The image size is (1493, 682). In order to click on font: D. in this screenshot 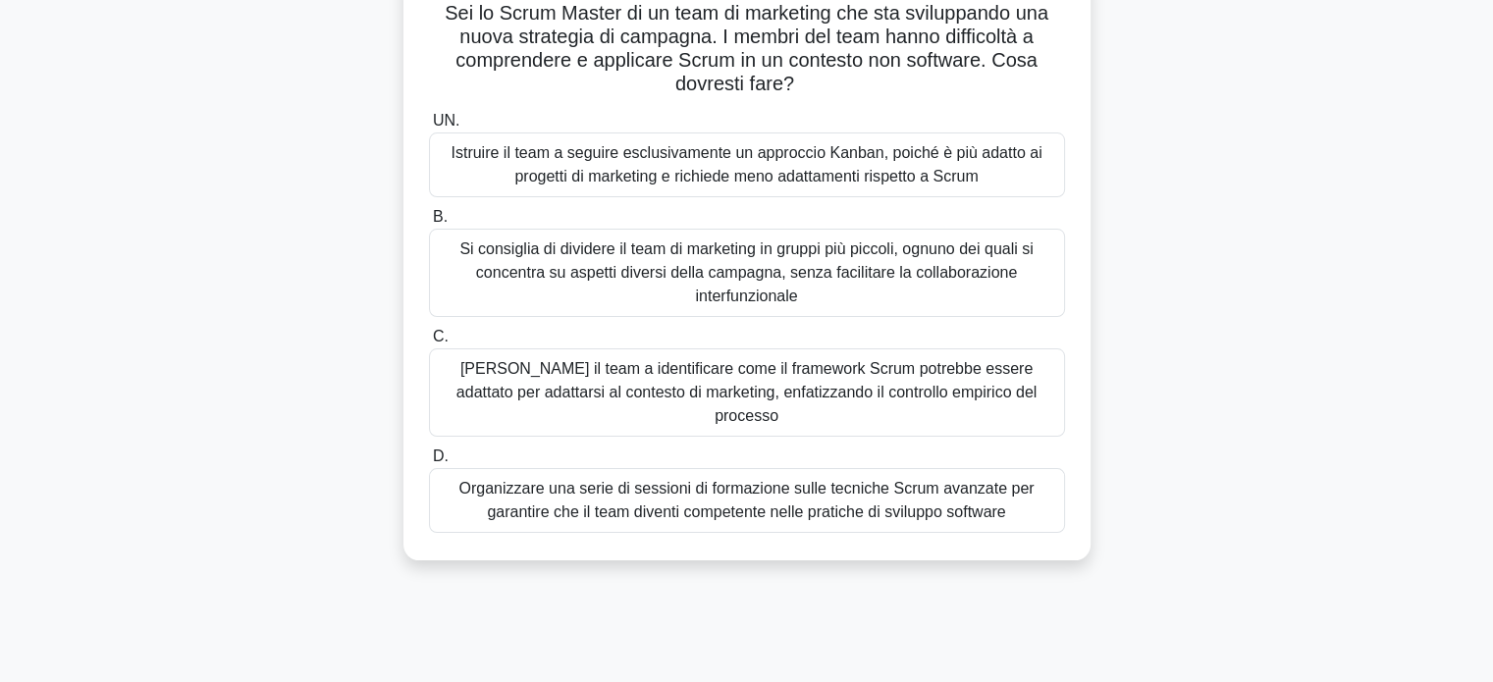, I will do `click(441, 455)`.